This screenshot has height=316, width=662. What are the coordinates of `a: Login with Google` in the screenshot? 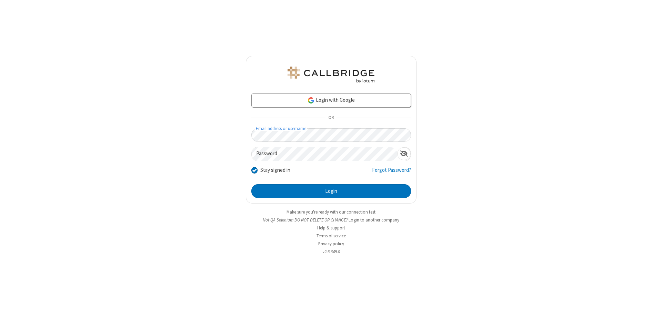 It's located at (331, 100).